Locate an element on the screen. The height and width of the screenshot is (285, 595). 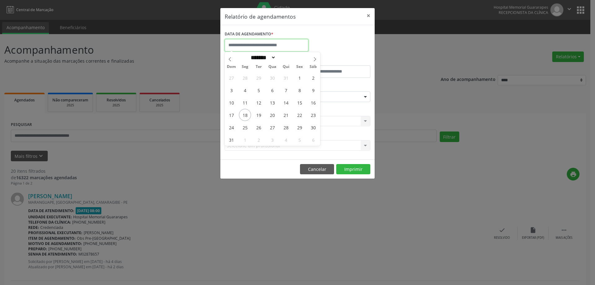
span: Julho 30, 2025 is located at coordinates (272, 77).